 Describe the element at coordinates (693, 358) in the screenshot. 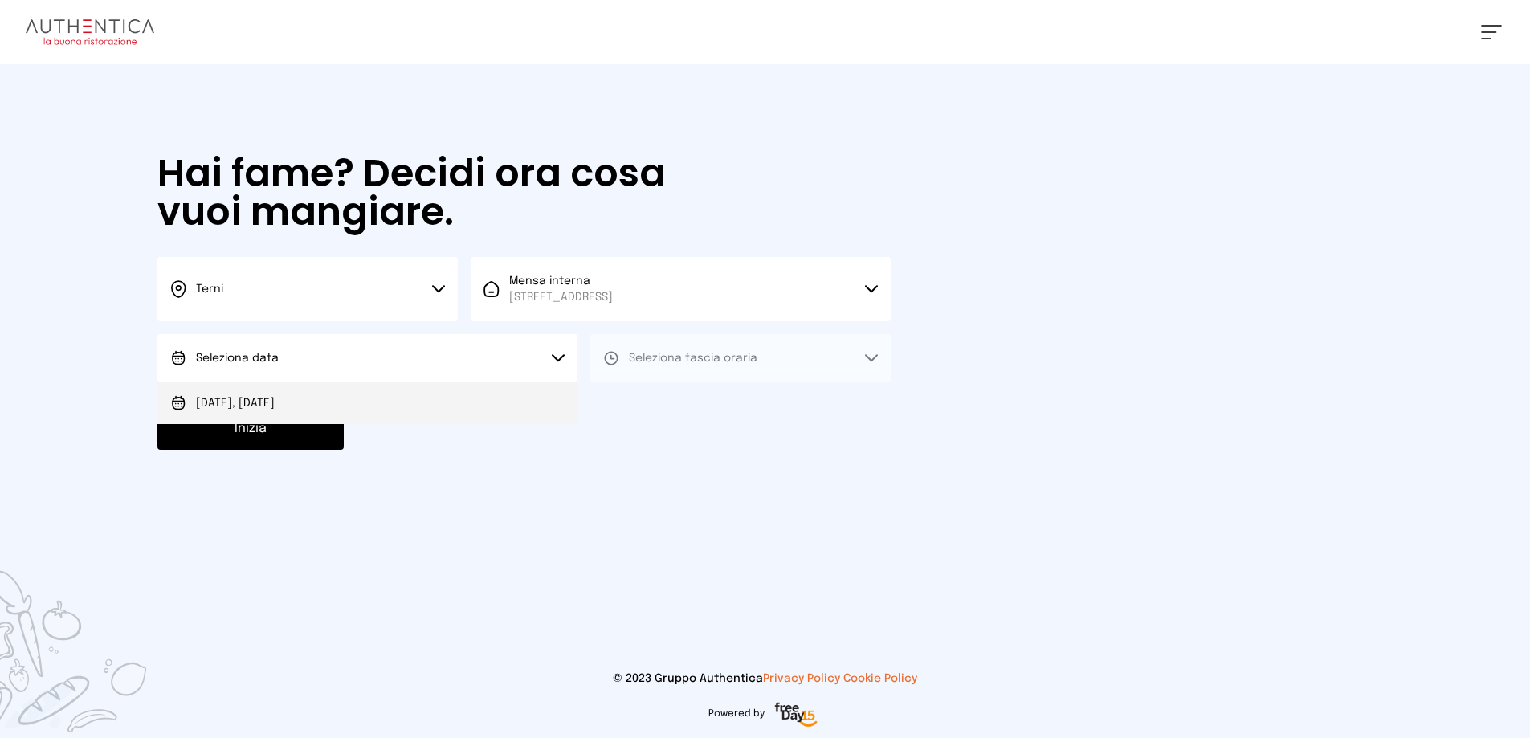

I see `span: Seleziona fascia oraria` at that location.